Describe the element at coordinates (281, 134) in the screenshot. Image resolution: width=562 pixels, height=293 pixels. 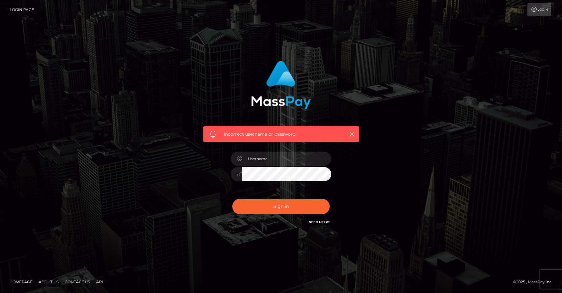
I see `span: Incorrect username or password.` at that location.